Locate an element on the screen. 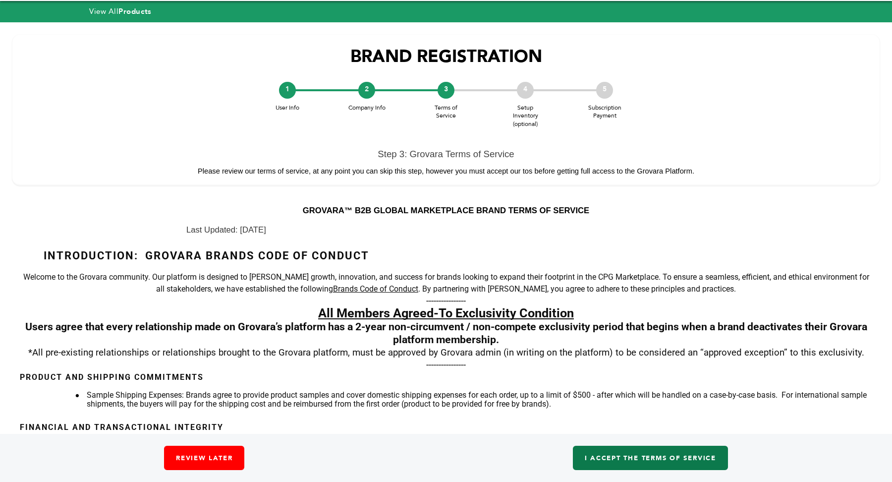 Image resolution: width=892 pixels, height=482 pixels. p: Please review our terms of service, at any point you can skip this step, however you must accept ... is located at coordinates (446, 171).